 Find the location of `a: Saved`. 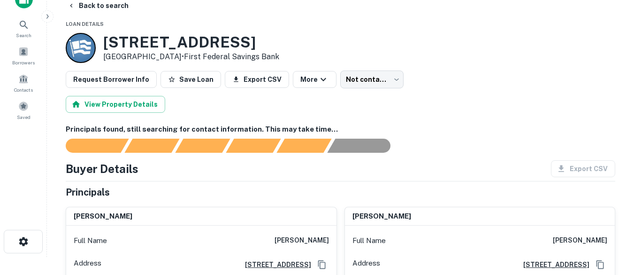

a: Saved is located at coordinates (23, 110).